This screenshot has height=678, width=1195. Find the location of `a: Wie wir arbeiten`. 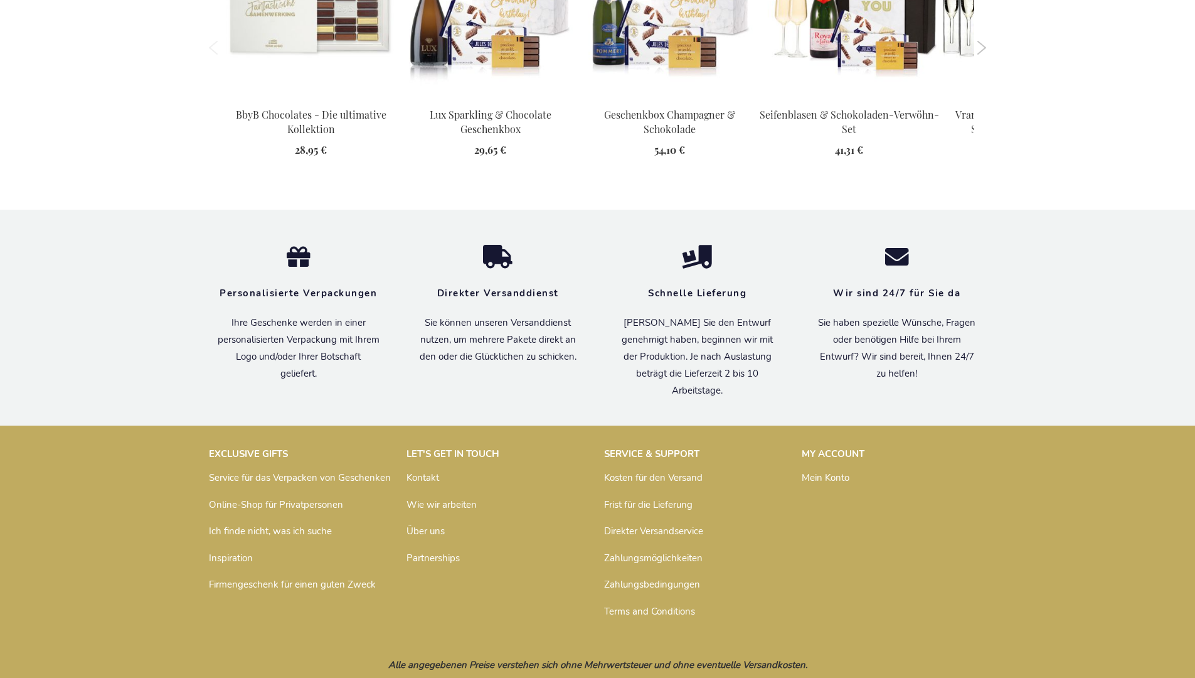

a: Wie wir arbeiten is located at coordinates (442, 504).